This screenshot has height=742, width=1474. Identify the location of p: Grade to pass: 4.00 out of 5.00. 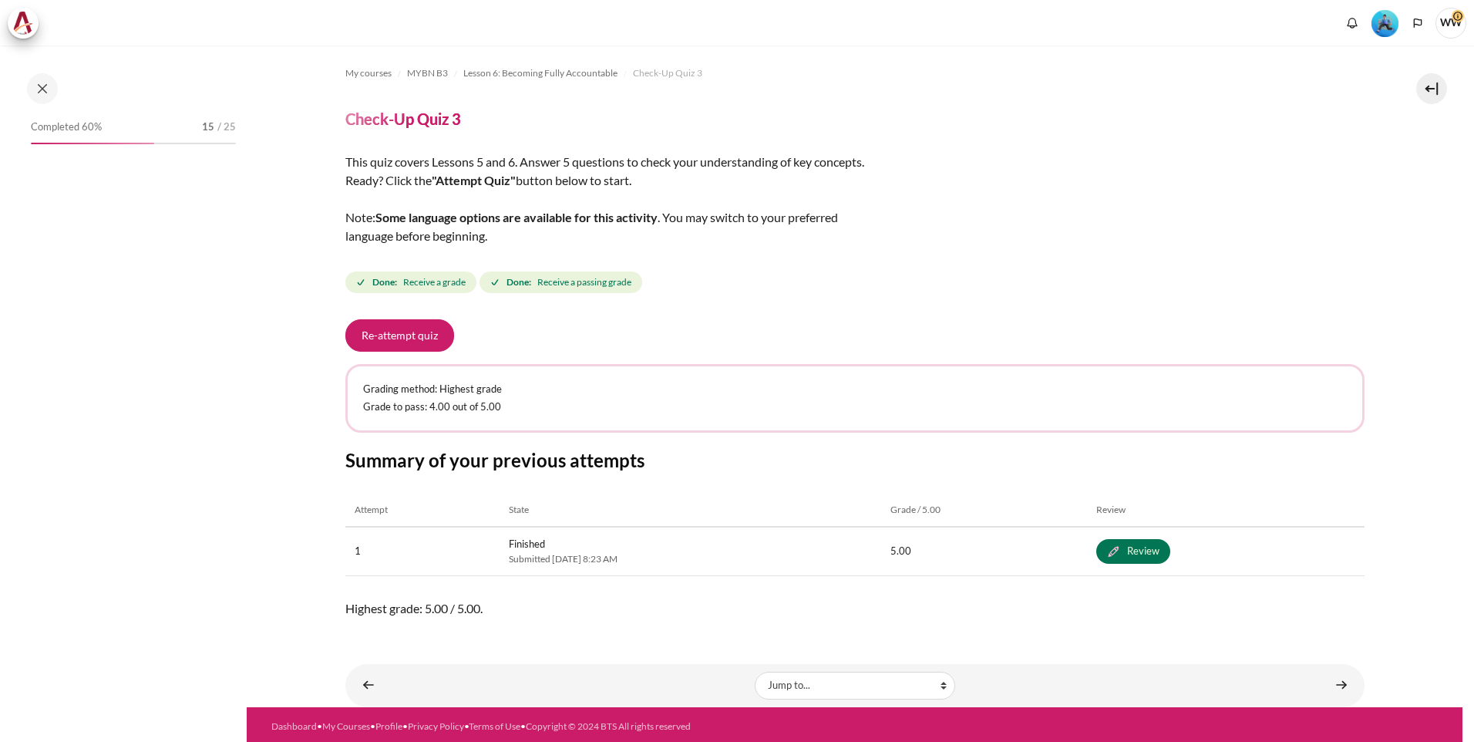
(855, 407).